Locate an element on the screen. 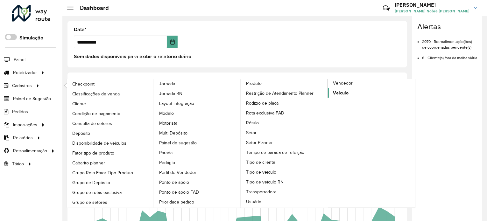 This screenshot has height=221, width=487. a: Rodízio de placa is located at coordinates (284, 103).